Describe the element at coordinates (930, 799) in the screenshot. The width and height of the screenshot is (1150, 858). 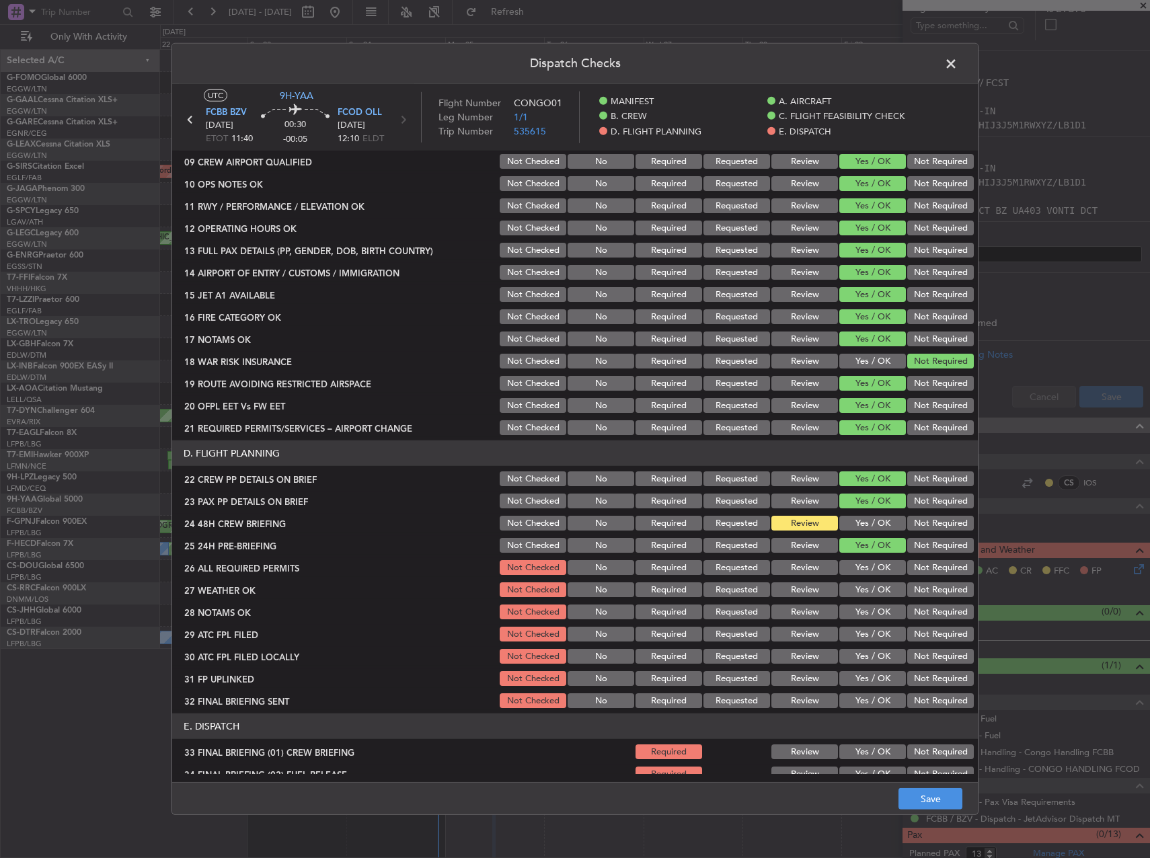
I see `button: Save` at that location.